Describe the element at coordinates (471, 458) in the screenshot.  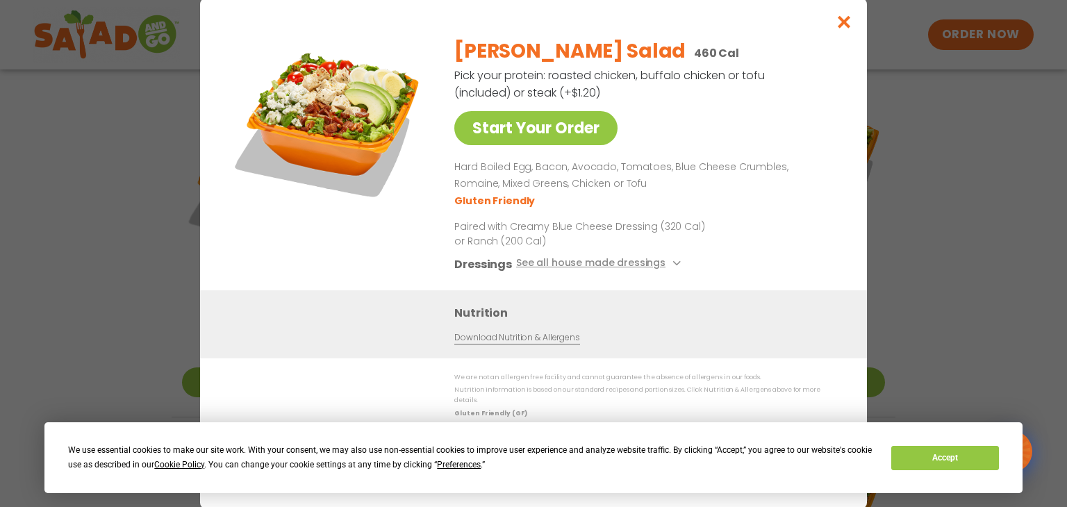
I see `div: We use essential cookies to make our site work. With your consent, we may also use non-essential ...` at that location.